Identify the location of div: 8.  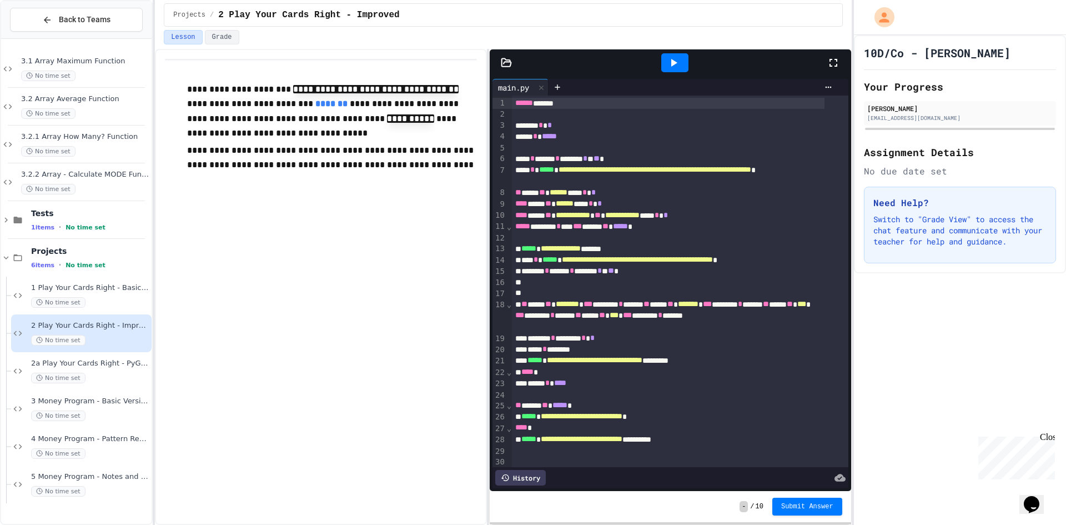
(499, 193).